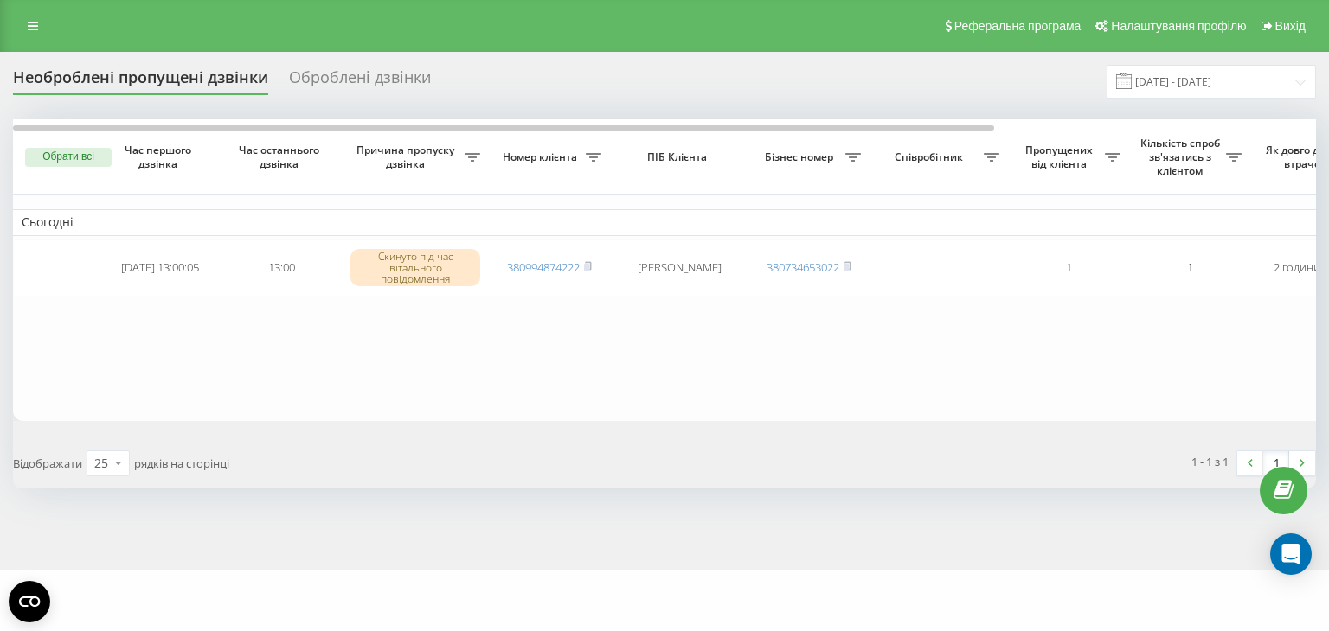 This screenshot has width=1329, height=631. I want to click on button: Обрати всі, so click(68, 157).